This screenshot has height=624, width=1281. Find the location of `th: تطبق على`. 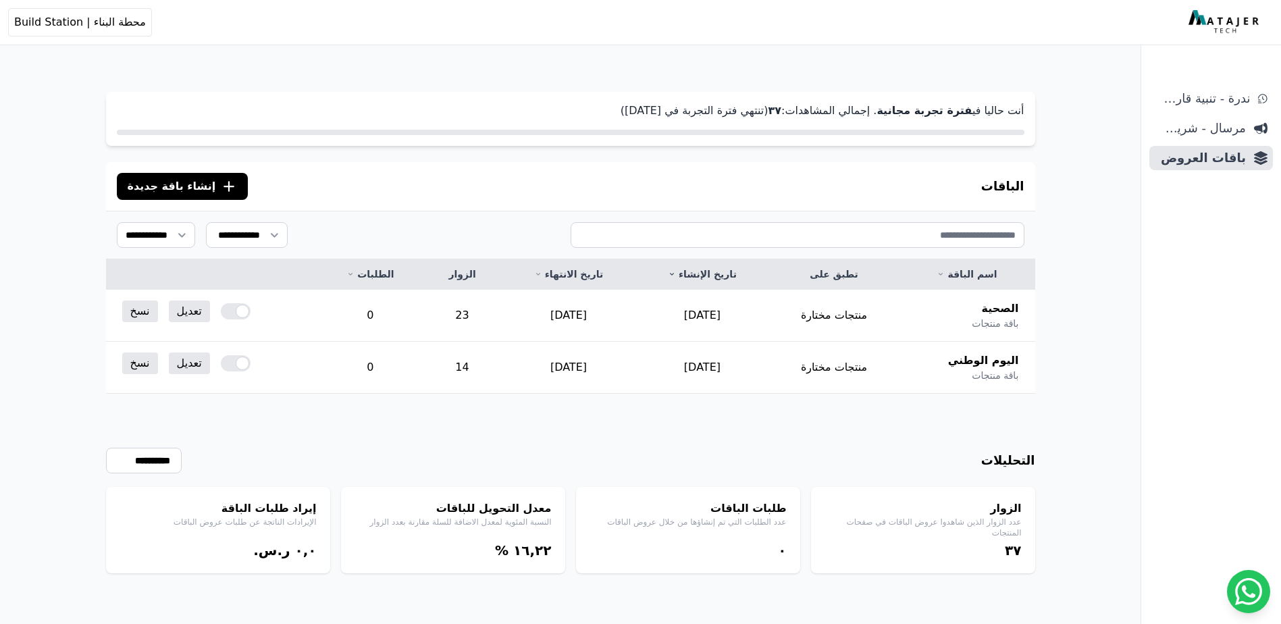

th: تطبق على is located at coordinates (834, 274).